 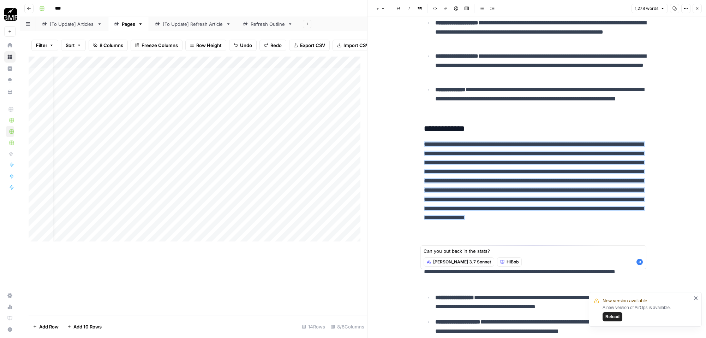 I want to click on button: Freeze Columns, so click(x=156, y=45).